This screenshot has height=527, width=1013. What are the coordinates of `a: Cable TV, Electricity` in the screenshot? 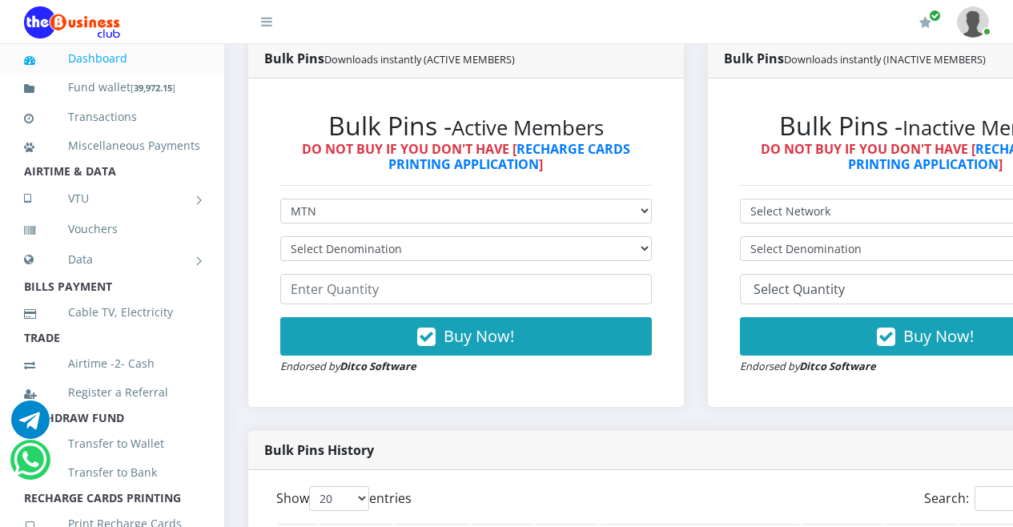 It's located at (112, 312).